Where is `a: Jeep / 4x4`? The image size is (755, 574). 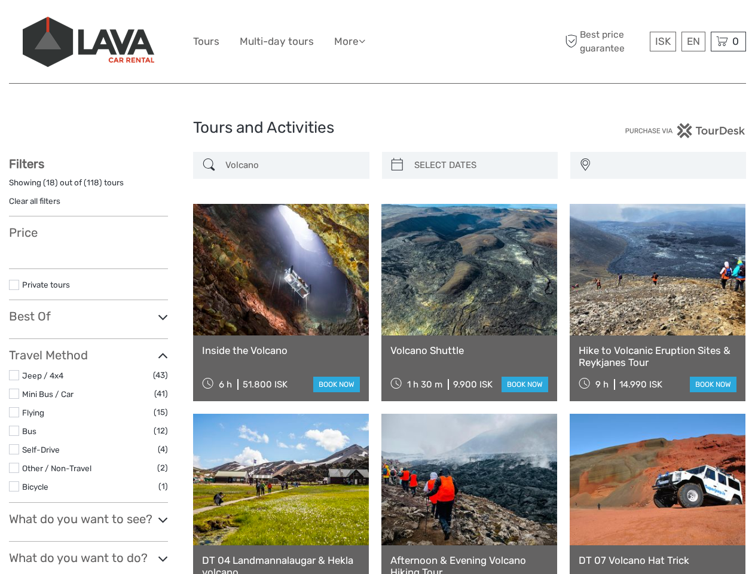 a: Jeep / 4x4 is located at coordinates (42, 376).